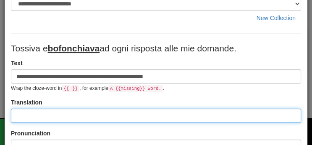  What do you see at coordinates (17, 63) in the screenshot?
I see `label: Text` at bounding box center [17, 63].